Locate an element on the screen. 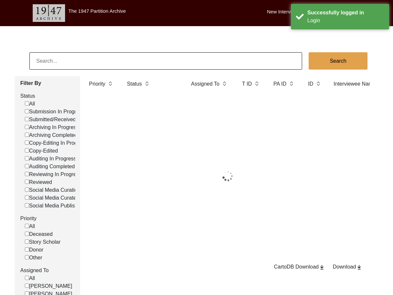  label: New Interview is located at coordinates (282, 12).